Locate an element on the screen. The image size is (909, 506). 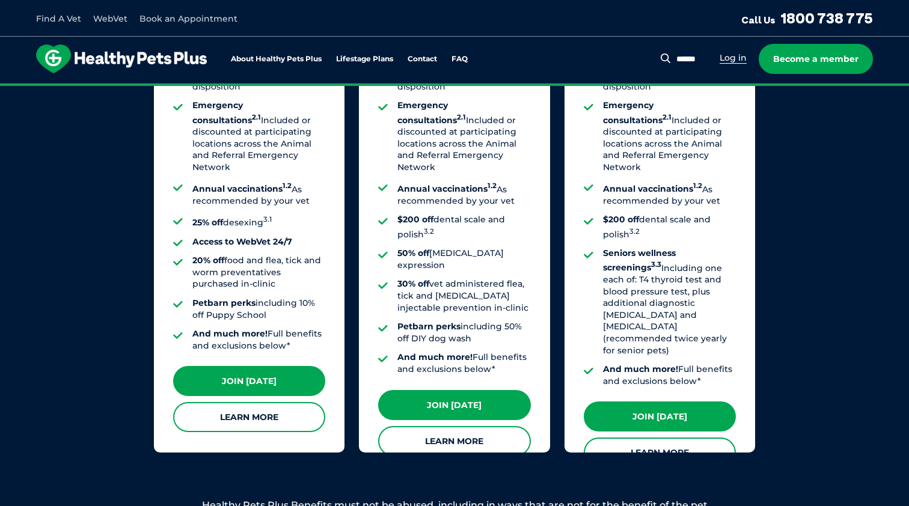
a: Call Us1800 738 775 is located at coordinates (807, 18).